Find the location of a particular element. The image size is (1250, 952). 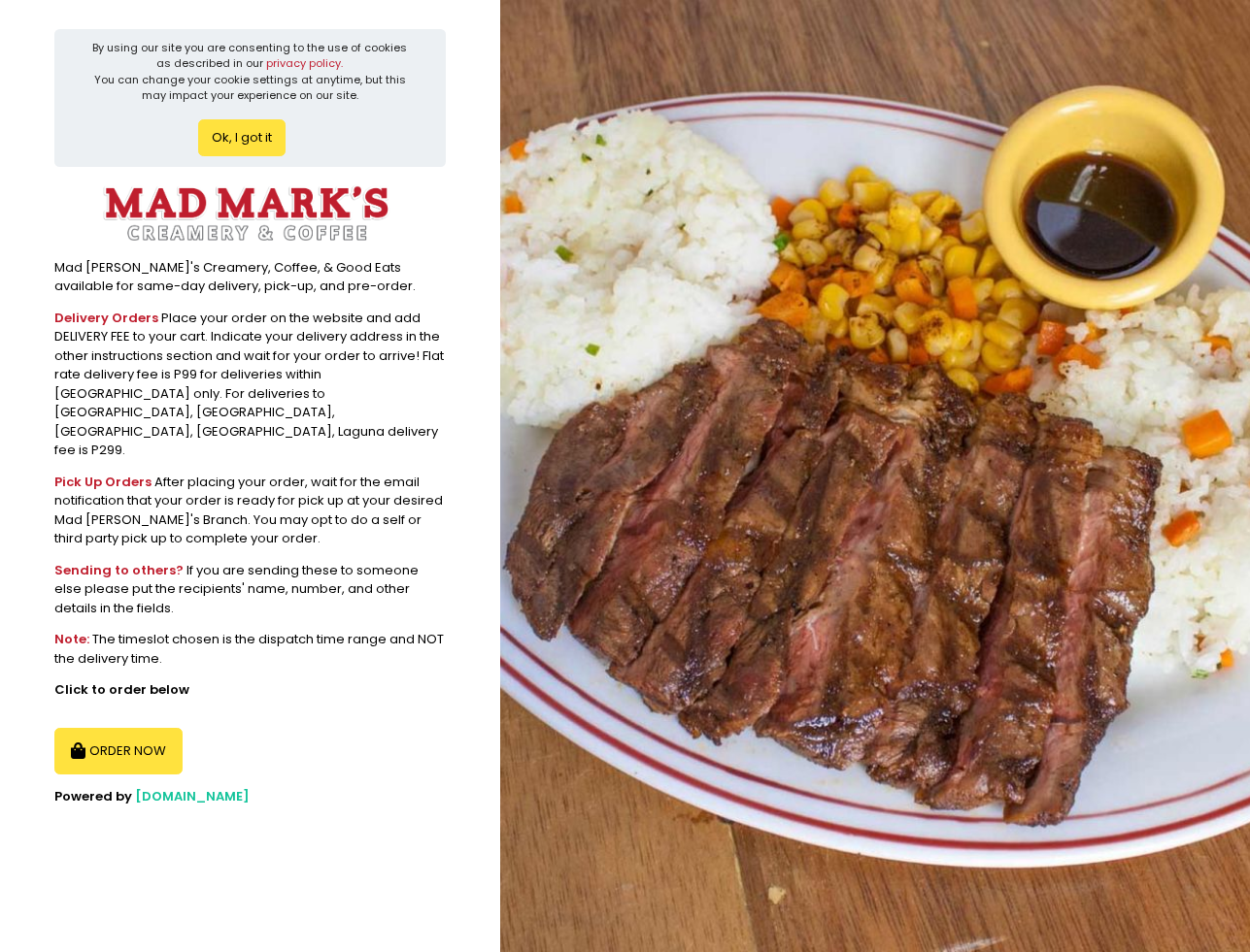

div: Powered by is located at coordinates (250, 797).